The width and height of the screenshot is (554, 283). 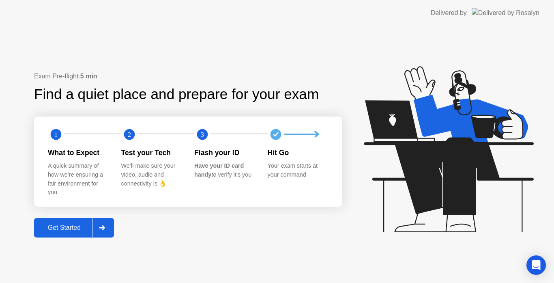 What do you see at coordinates (224, 153) in the screenshot?
I see `div: Flash your ID` at bounding box center [224, 153].